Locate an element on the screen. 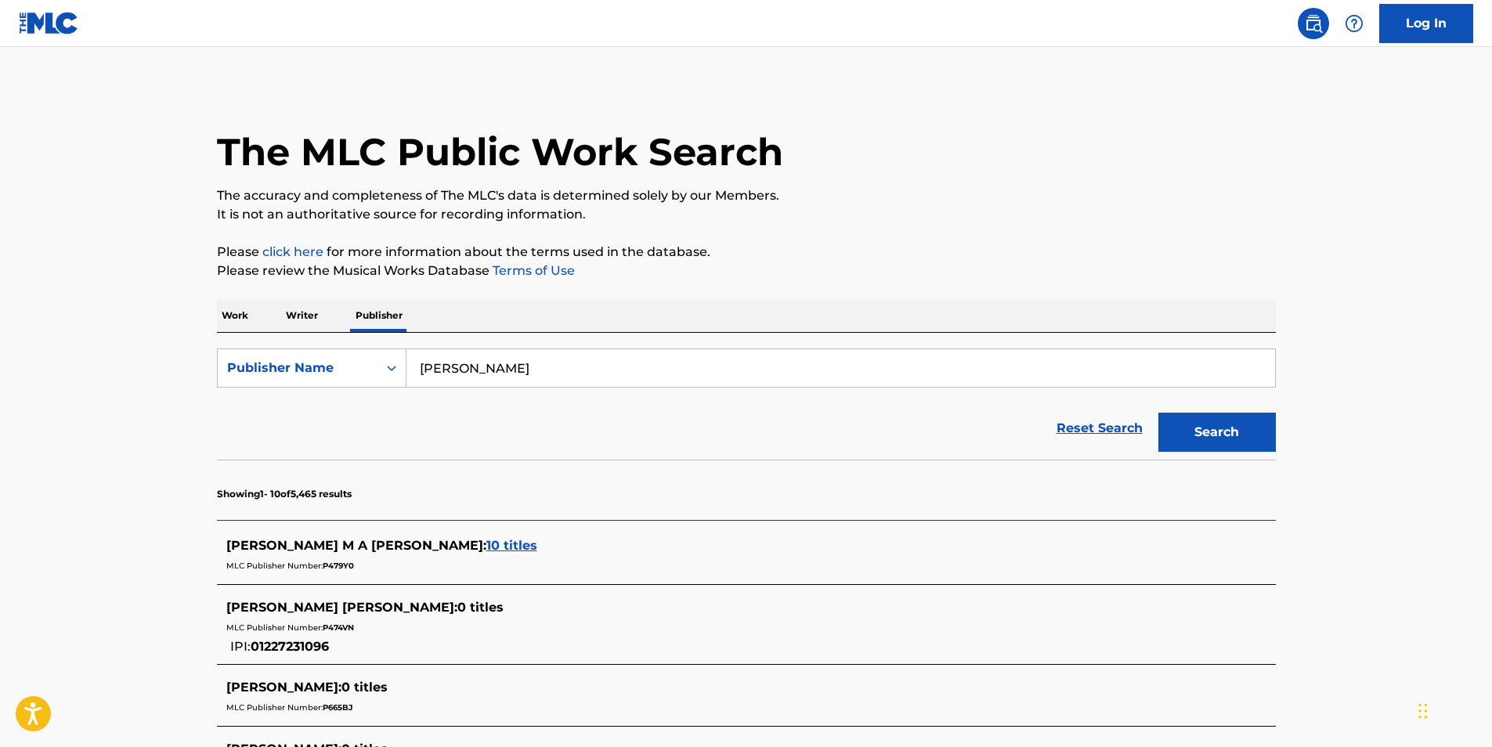 This screenshot has height=747, width=1492. form: Search Form is located at coordinates (747, 404).